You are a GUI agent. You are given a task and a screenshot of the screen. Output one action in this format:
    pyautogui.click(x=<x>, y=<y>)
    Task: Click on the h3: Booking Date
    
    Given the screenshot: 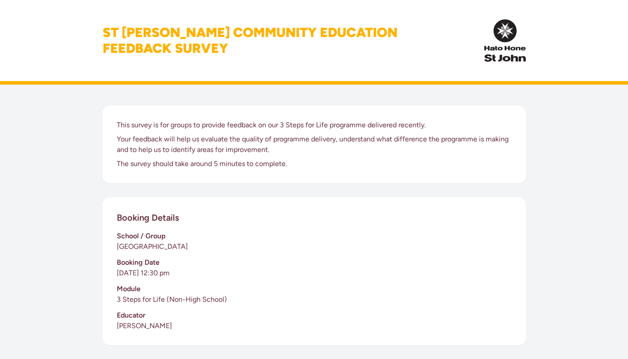 What is the action you would take?
    pyautogui.click(x=314, y=263)
    